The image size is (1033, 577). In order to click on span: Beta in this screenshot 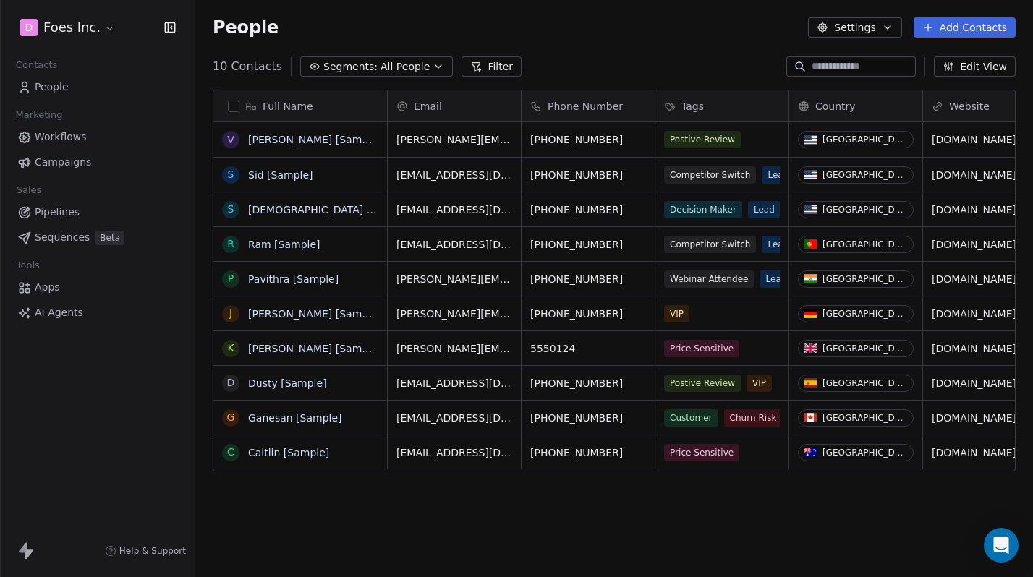, I will do `click(110, 238)`.